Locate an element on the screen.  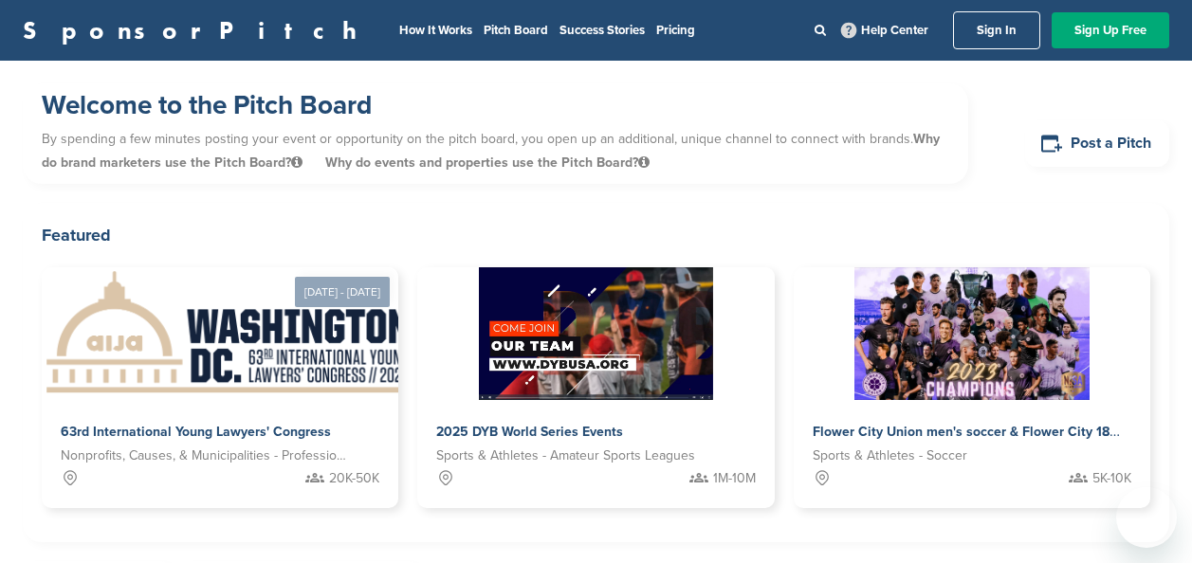
a: Sign Up Free is located at coordinates (1110, 30).